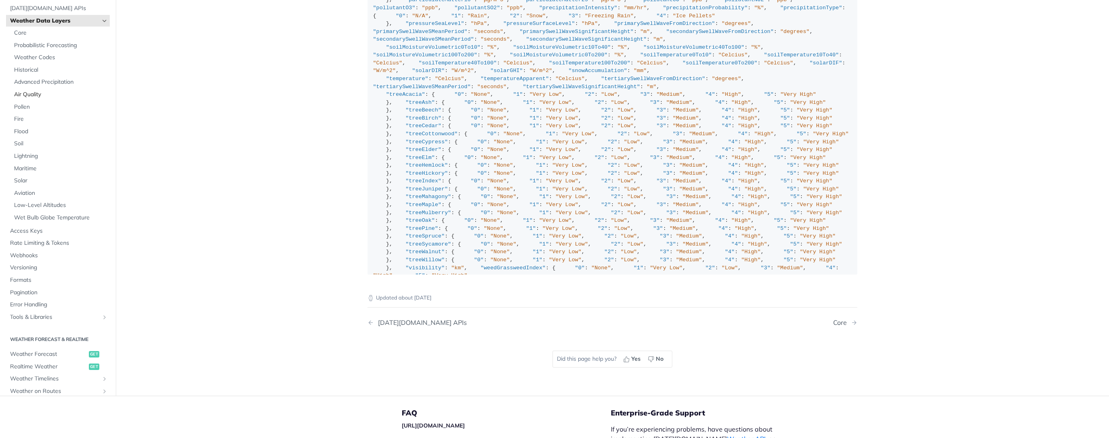  Describe the element at coordinates (61, 181) in the screenshot. I see `span: Solar` at that location.